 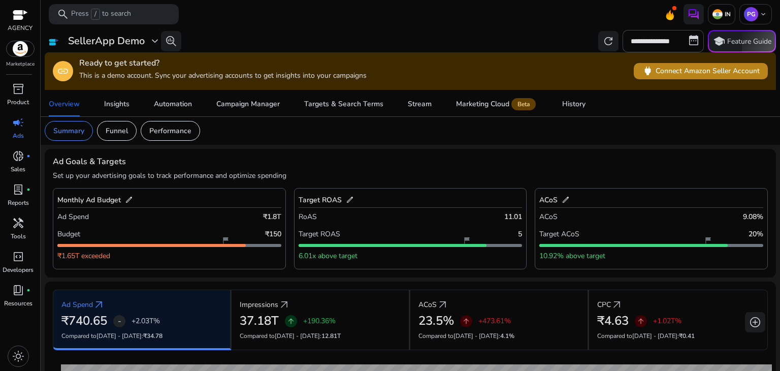 I want to click on p: Feature Guide, so click(x=749, y=42).